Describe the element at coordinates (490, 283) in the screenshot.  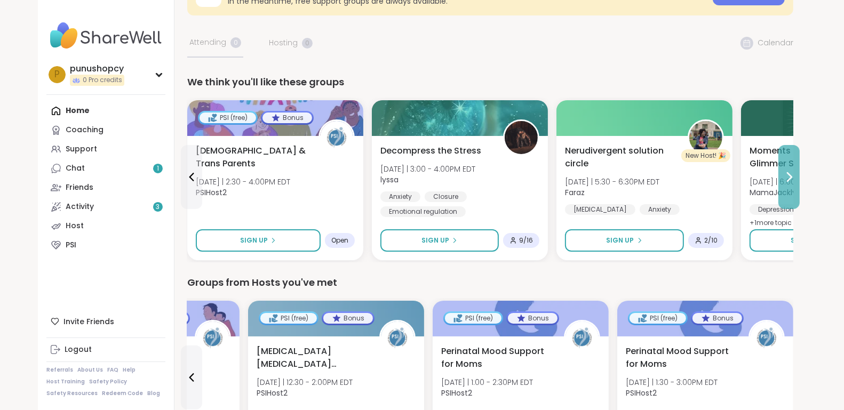
I see `div: Groups from Hosts you've met` at that location.